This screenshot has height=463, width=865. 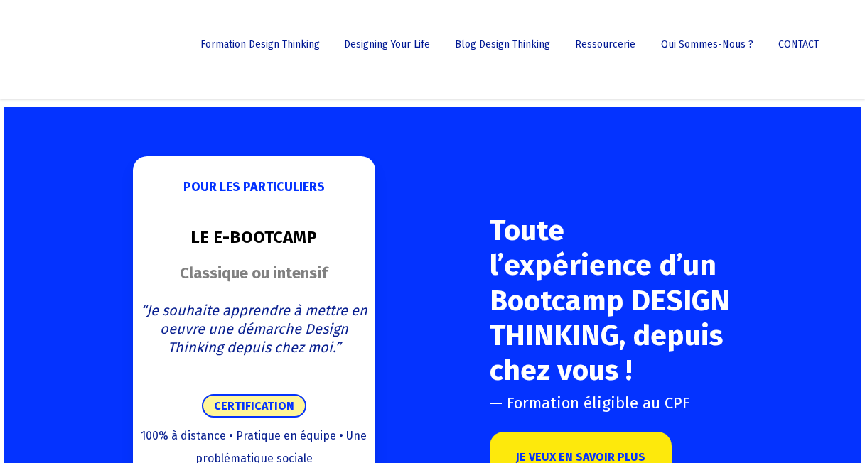 I want to click on span: CERTIFICATION, so click(x=254, y=406).